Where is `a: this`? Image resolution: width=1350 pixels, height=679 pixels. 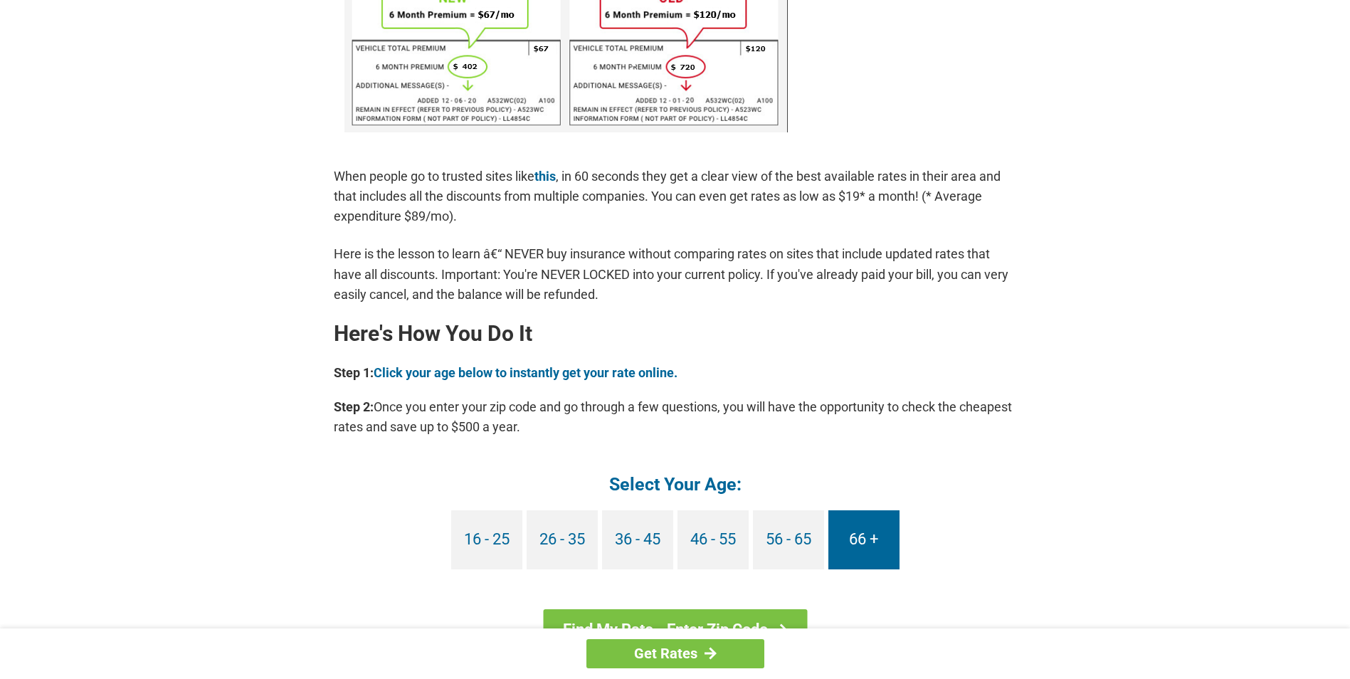 a: this is located at coordinates (545, 176).